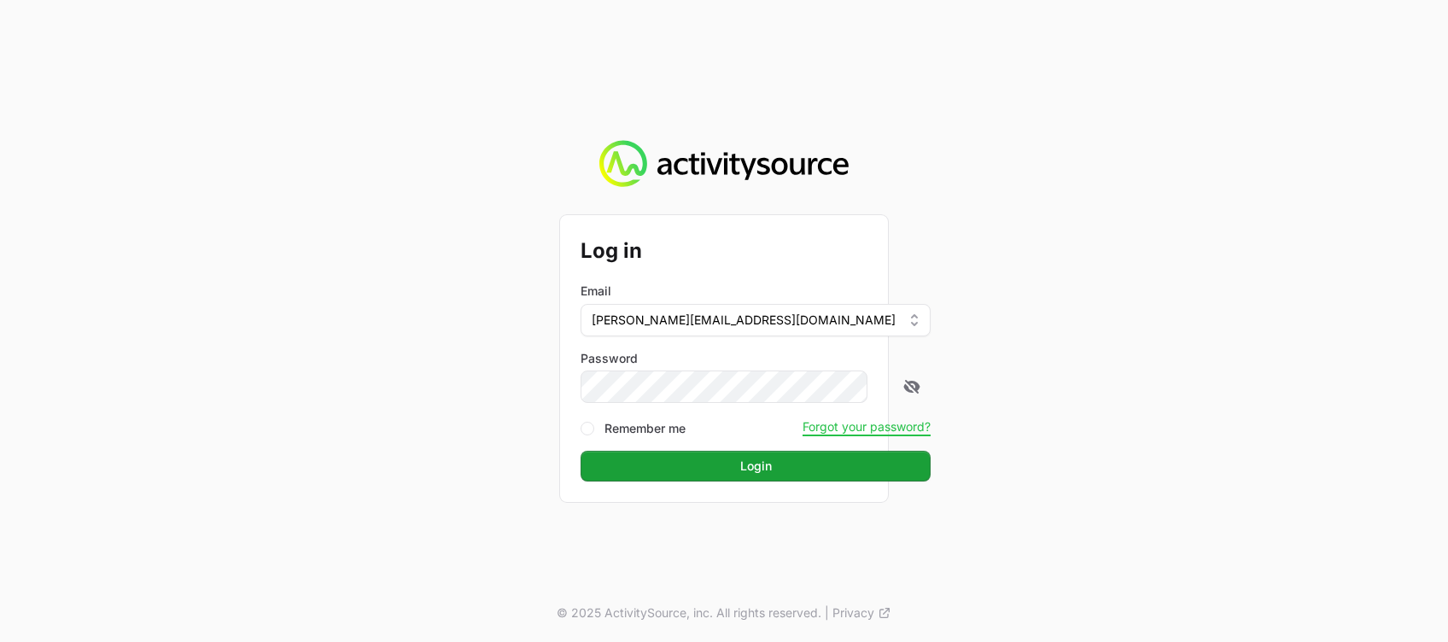 Image resolution: width=1448 pixels, height=642 pixels. Describe the element at coordinates (645, 429) in the screenshot. I see `label: Remember me` at that location.